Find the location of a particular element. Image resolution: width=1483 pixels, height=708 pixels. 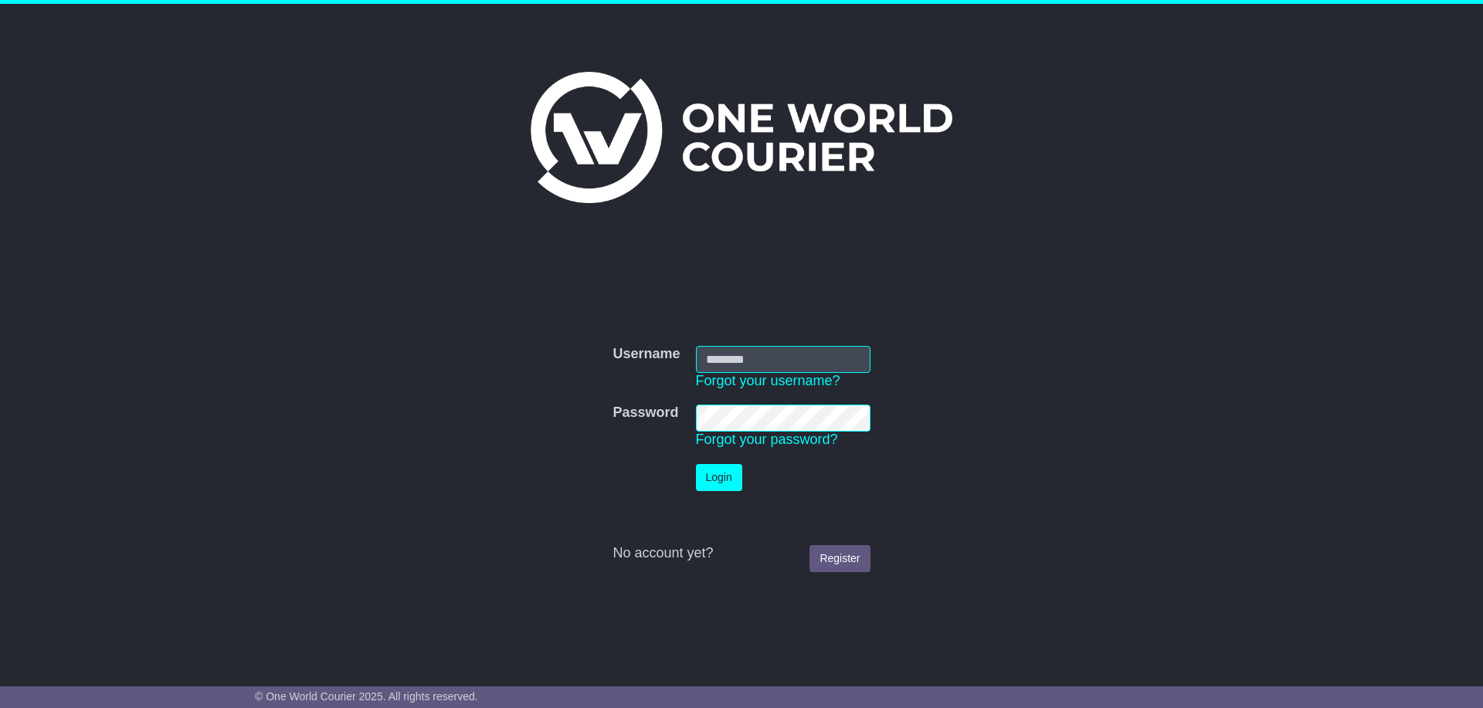

div: No account yet? is located at coordinates (741, 554).